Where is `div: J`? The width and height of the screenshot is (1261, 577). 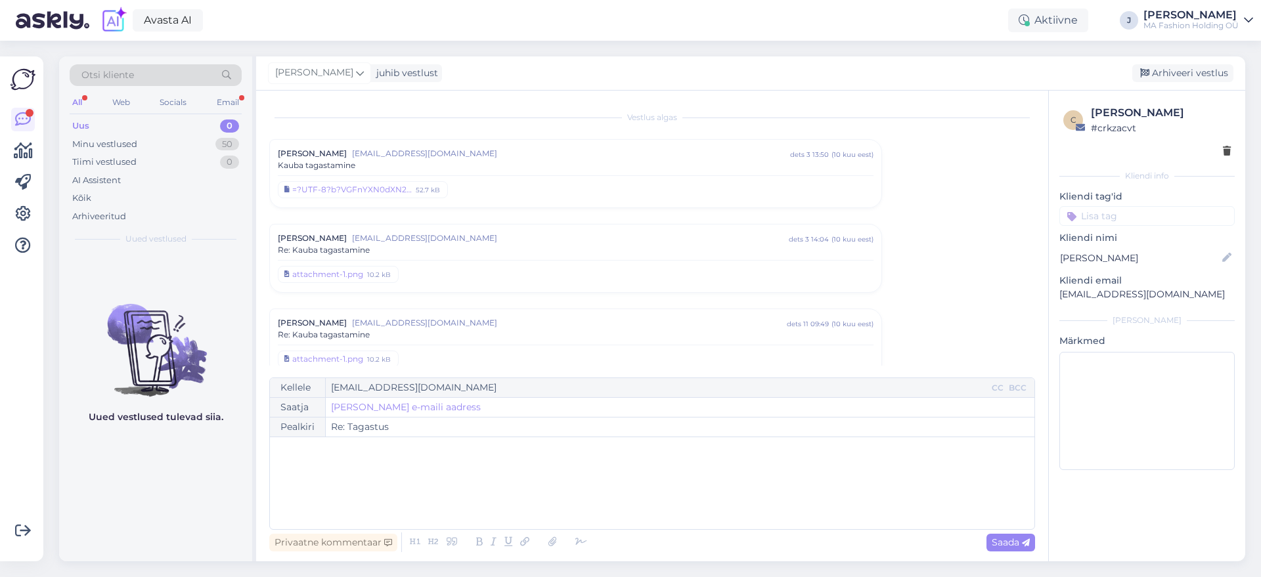
div: J is located at coordinates (1129, 20).